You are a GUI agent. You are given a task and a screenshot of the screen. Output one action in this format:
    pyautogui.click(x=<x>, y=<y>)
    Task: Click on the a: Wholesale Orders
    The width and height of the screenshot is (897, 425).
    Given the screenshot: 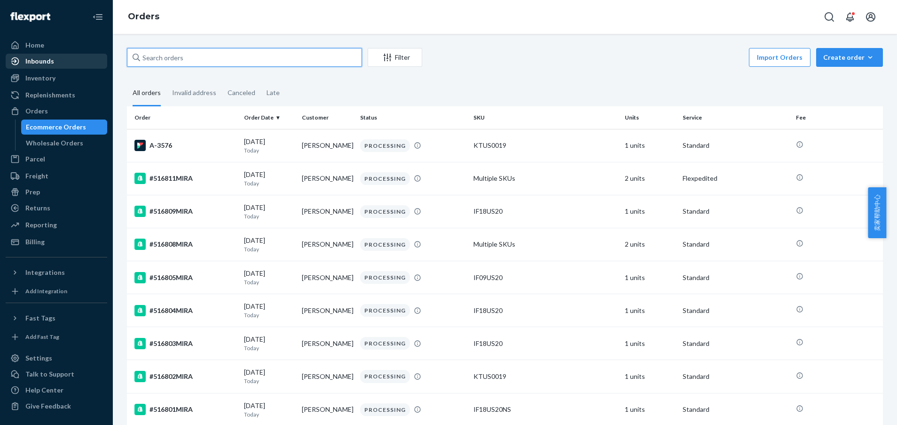 What is the action you would take?
    pyautogui.click(x=64, y=143)
    